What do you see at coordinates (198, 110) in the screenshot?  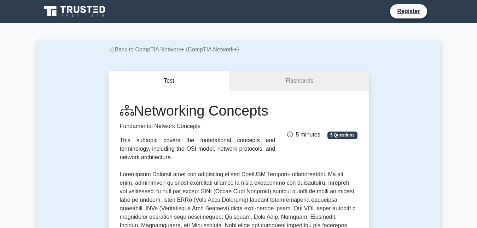 I see `h1: Networking Concepts` at bounding box center [198, 110].